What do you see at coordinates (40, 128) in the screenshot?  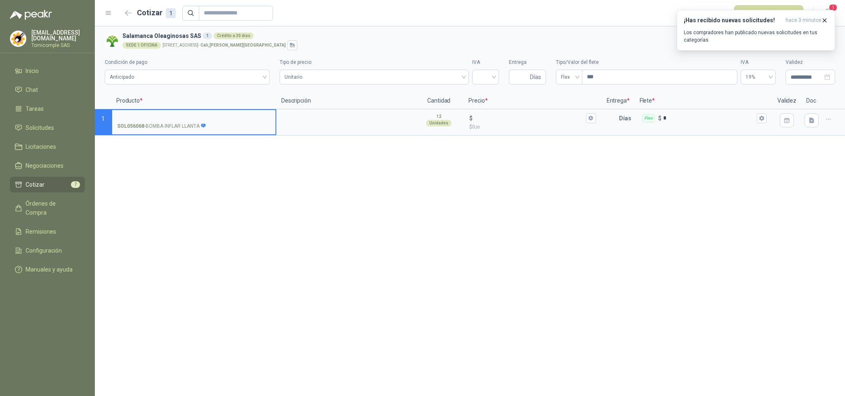 I see `span: Solicitudes` at bounding box center [40, 128].